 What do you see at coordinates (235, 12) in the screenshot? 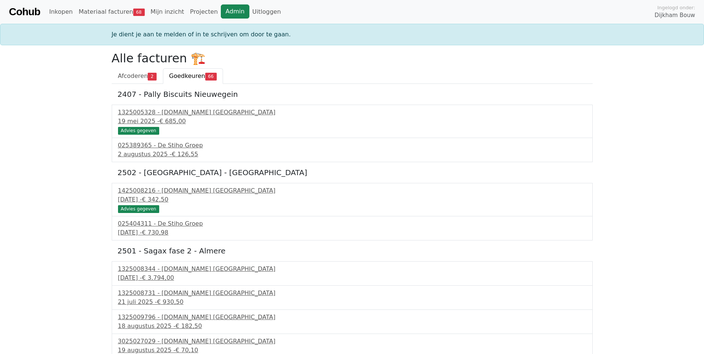
I see `a: Admin` at bounding box center [235, 12].